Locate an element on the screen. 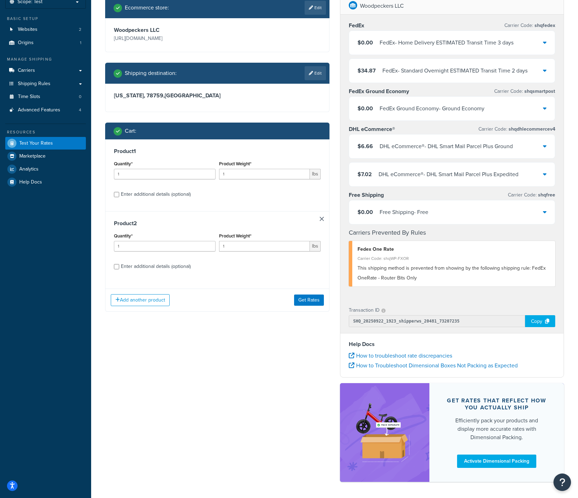  h3: Product 2 is located at coordinates (217, 224).